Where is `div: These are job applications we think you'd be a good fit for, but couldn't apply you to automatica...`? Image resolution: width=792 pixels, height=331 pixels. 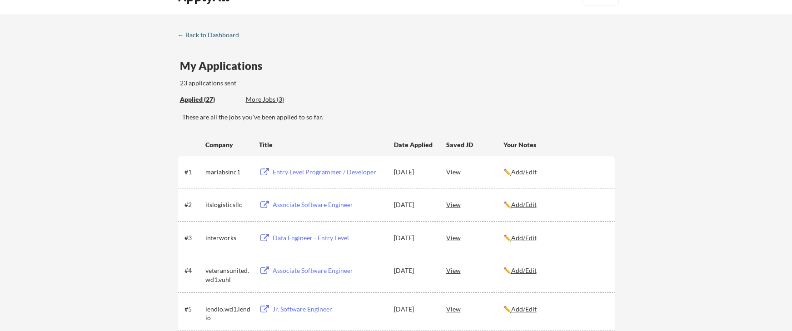
div: These are job applications we think you'd be a good fit for, but couldn't apply you to automatica... is located at coordinates (279, 99).